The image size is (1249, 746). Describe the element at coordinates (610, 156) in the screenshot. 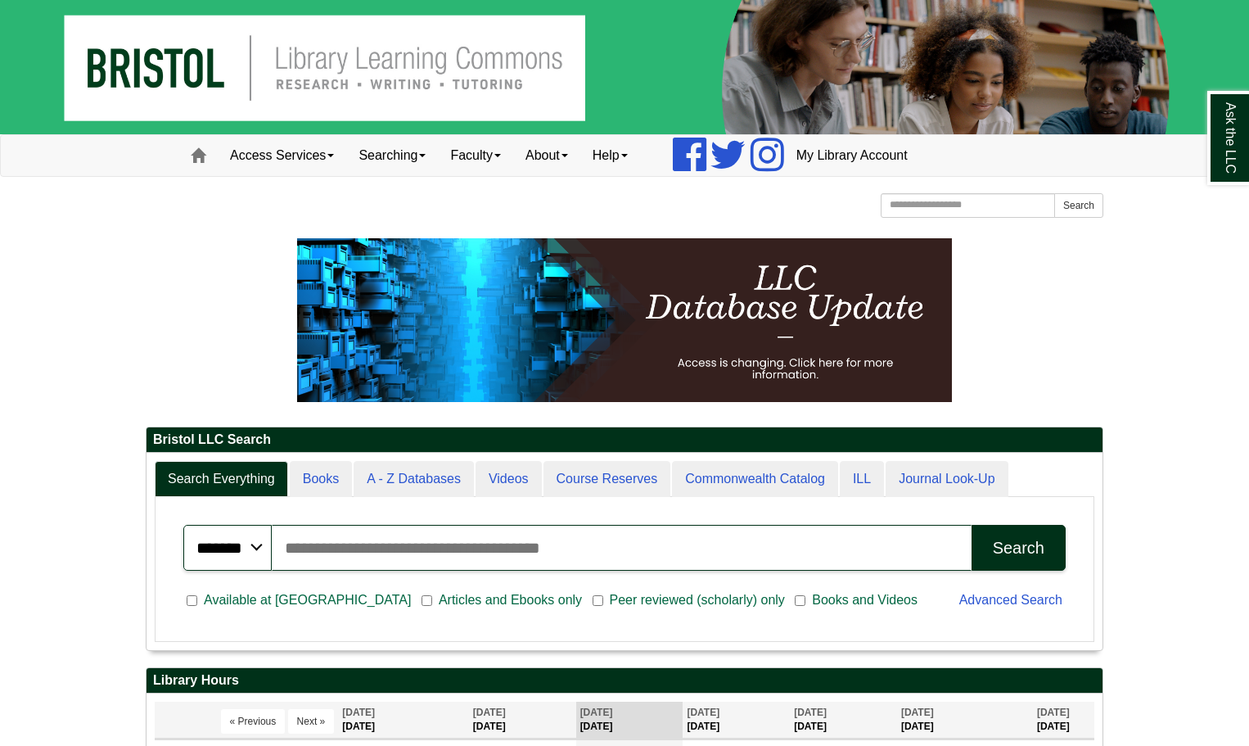

I see `a: Help` at that location.